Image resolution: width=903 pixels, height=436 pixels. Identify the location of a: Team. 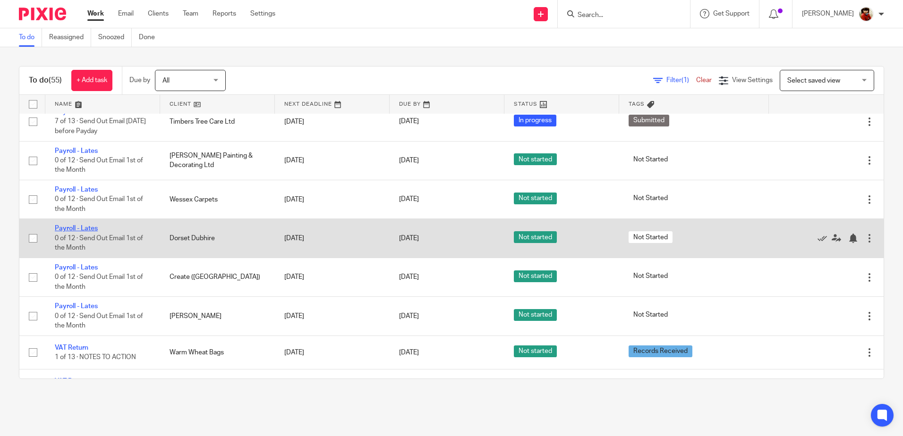
(190, 14).